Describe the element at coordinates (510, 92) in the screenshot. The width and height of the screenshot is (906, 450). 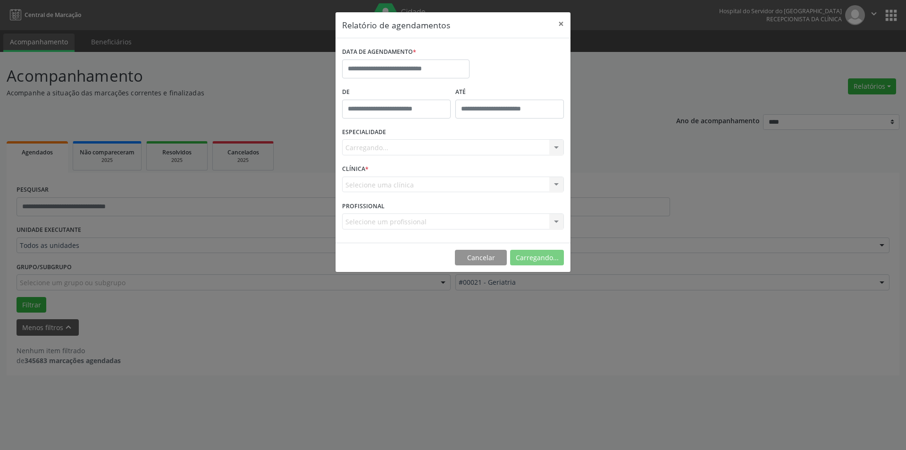
I see `label: ATÉ` at that location.